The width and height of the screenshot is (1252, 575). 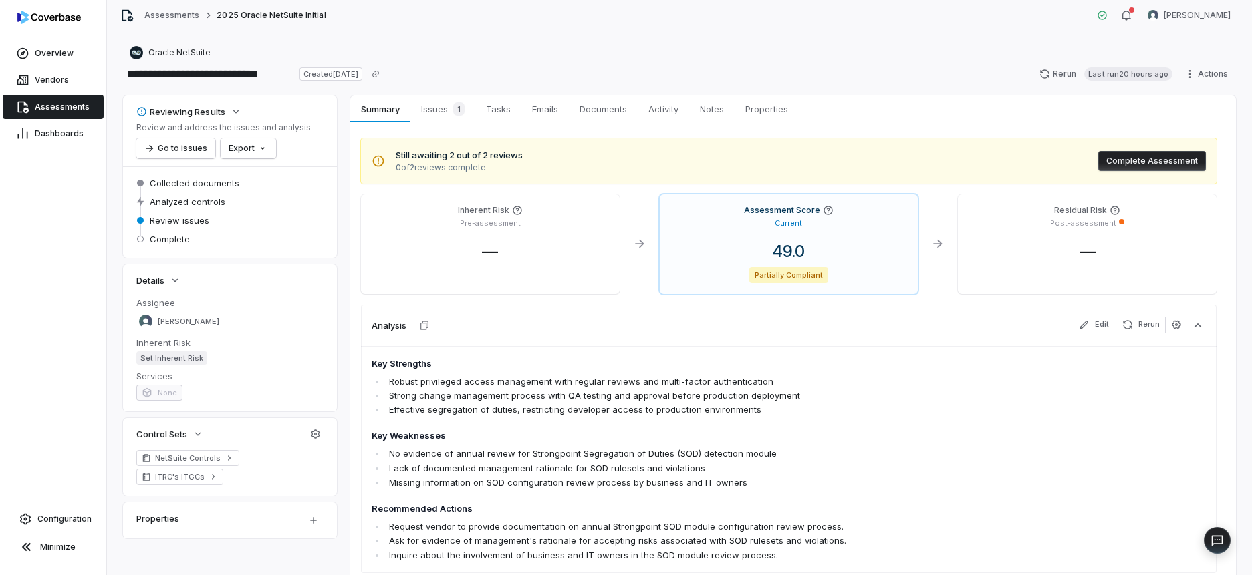 What do you see at coordinates (53, 547) in the screenshot?
I see `button: Minimize` at bounding box center [53, 547].